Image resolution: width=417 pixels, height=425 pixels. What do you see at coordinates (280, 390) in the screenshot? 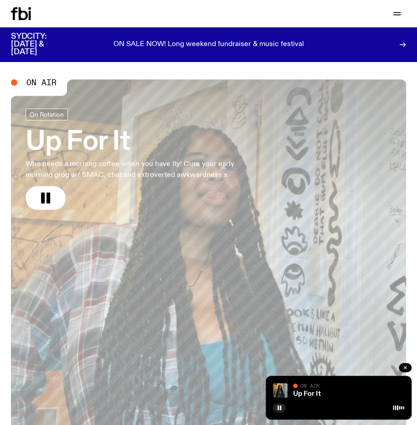
I see `img: Ify - a Brown Skin girl with black braided twists, looking up to the side with her tongue stickin...` at bounding box center [280, 390].